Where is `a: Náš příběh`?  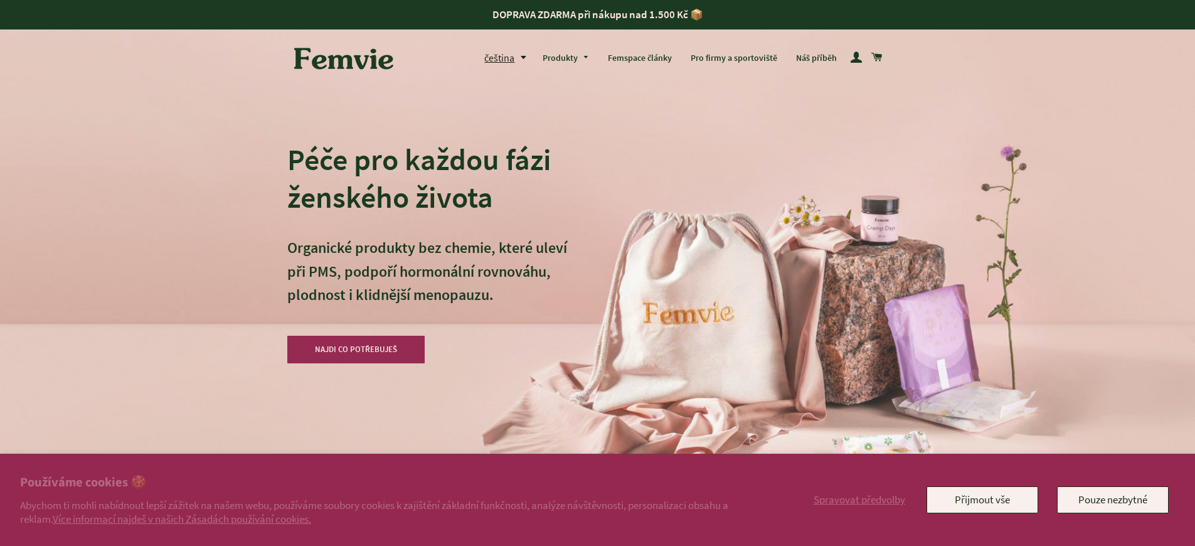
a: Náš příběh is located at coordinates (816, 58).